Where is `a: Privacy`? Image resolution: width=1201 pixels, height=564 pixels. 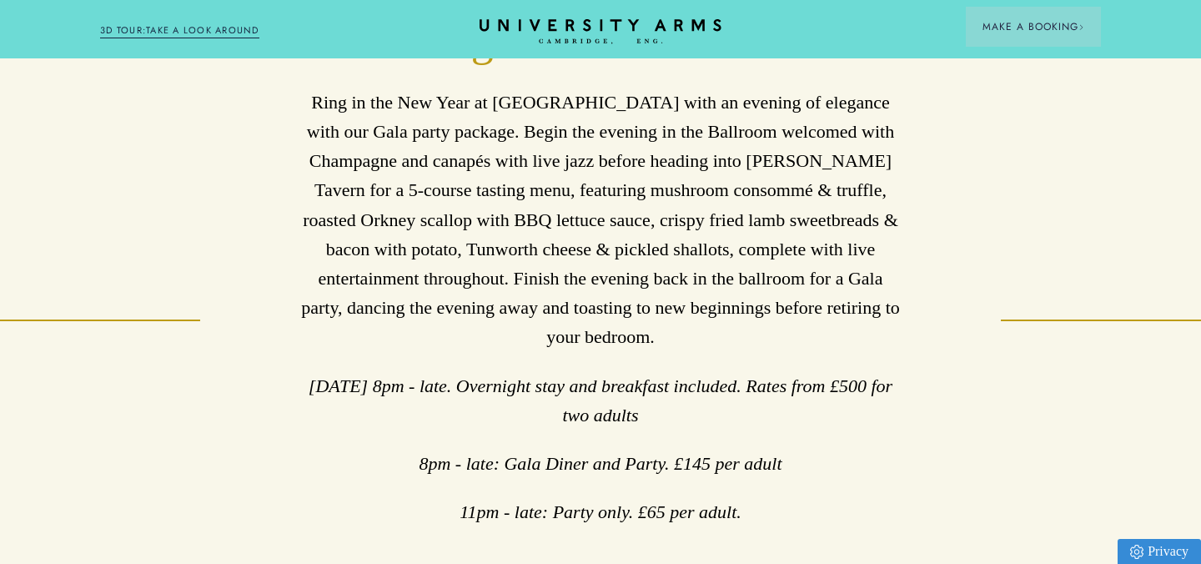 a: Privacy is located at coordinates (1160, 551).